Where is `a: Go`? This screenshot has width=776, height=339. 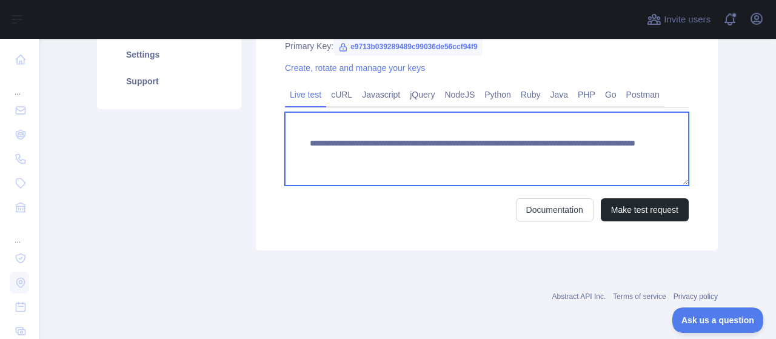
a: Go is located at coordinates (610, 95).